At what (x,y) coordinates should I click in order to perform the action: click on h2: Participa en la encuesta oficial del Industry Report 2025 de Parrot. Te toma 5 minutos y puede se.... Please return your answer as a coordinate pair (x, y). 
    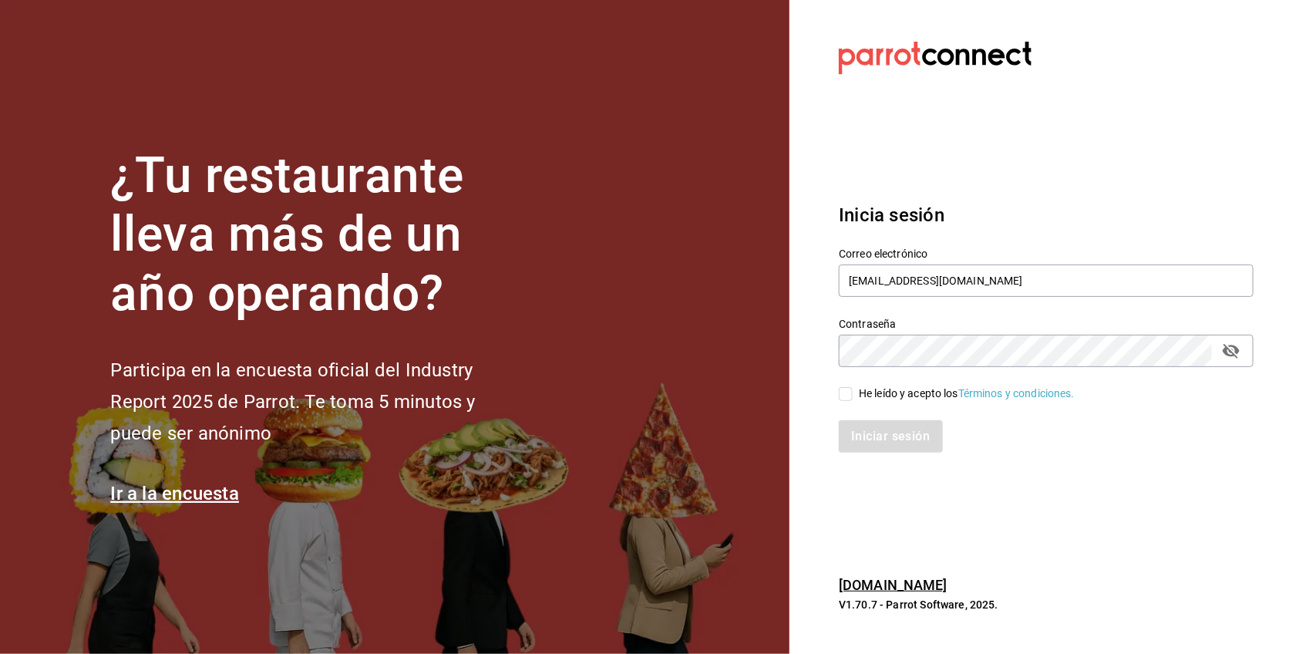
    Looking at the image, I should click on (318, 402).